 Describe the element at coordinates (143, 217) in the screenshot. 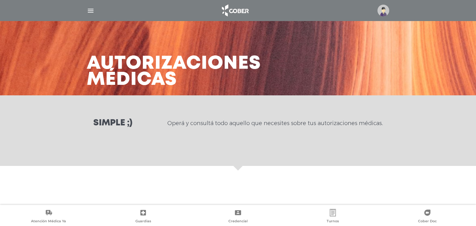

I see `a: Guardias` at that location.